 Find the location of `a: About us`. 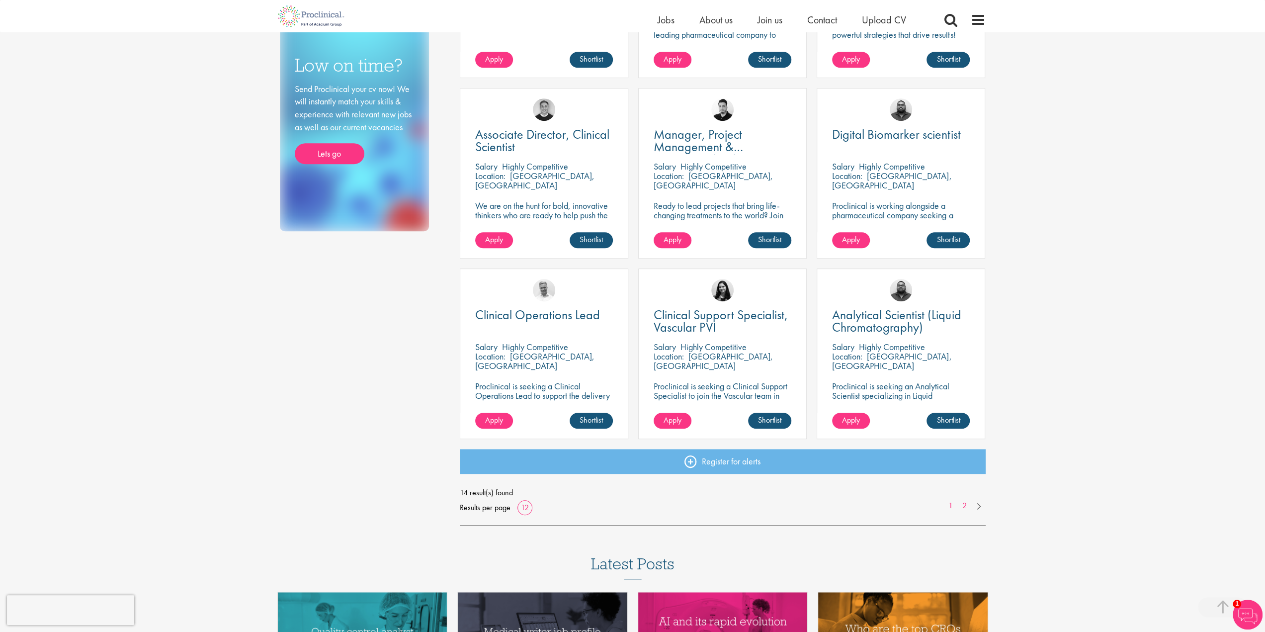

a: About us is located at coordinates (716, 20).